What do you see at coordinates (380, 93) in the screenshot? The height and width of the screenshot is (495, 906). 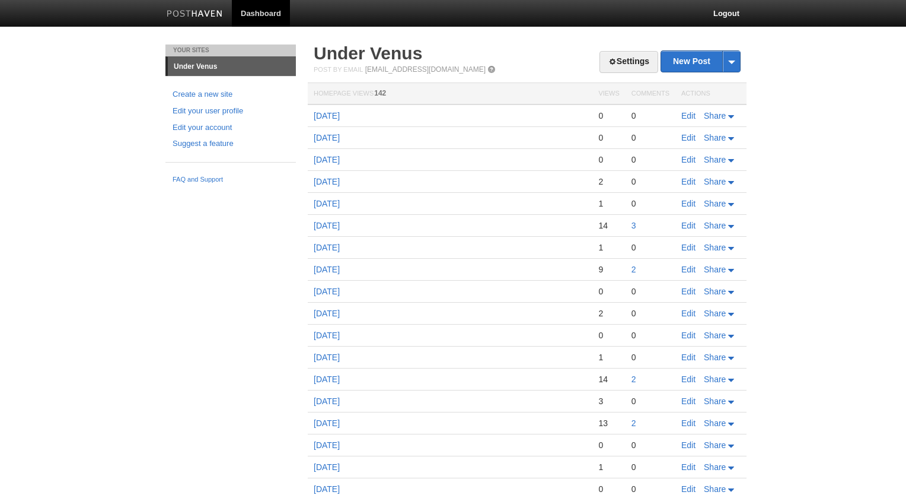 I see `span: 142` at bounding box center [380, 93].